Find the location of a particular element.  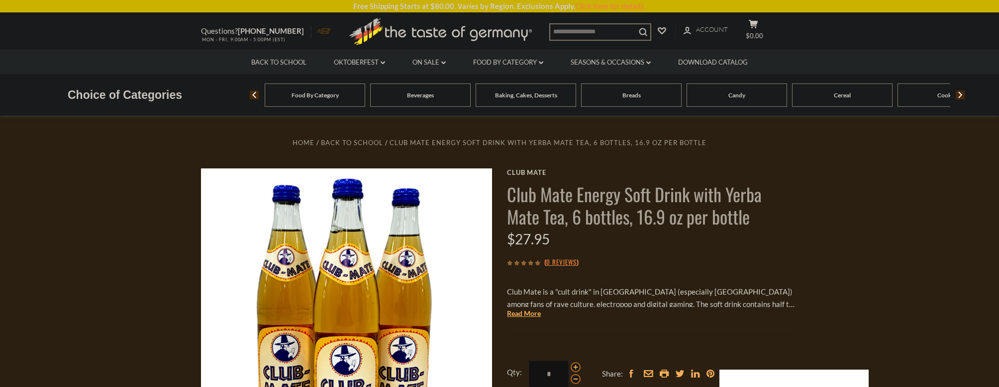

span: $27.95 is located at coordinates (528, 239).